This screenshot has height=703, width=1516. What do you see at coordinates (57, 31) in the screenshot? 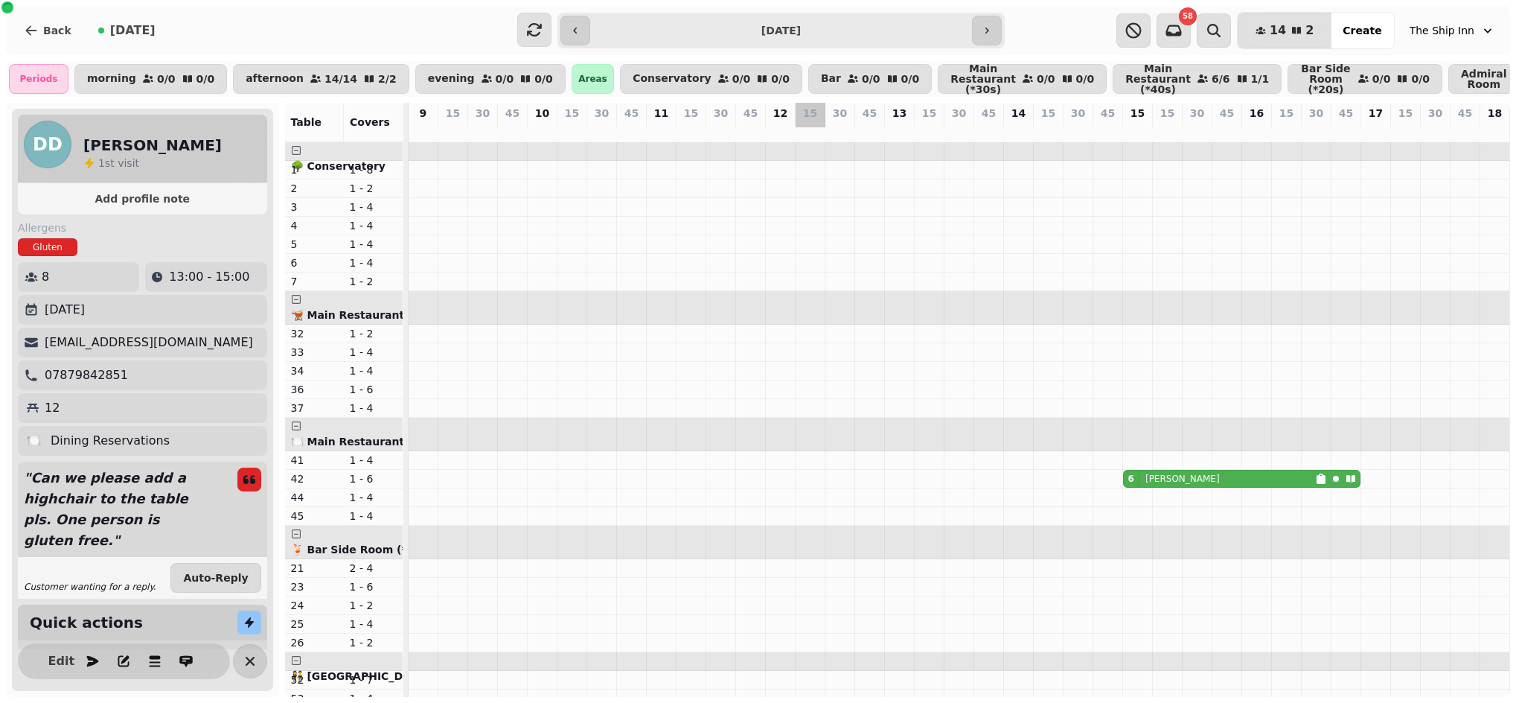
I see `span: Back` at bounding box center [57, 31].